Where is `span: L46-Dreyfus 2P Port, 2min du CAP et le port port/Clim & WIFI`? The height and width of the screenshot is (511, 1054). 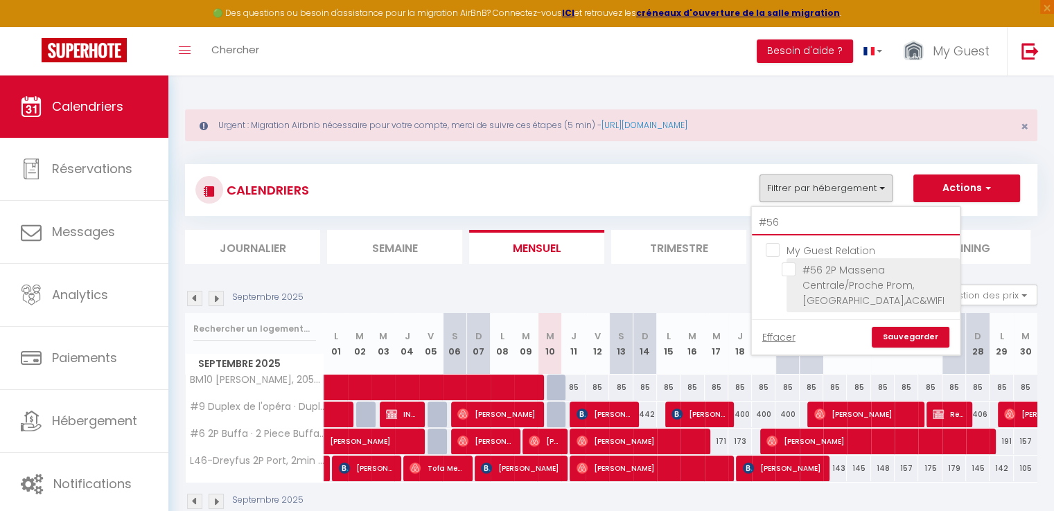
span: L46-Dreyfus 2P Port, 2min du CAP et le port port/Clim & WIFI is located at coordinates (257, 461).